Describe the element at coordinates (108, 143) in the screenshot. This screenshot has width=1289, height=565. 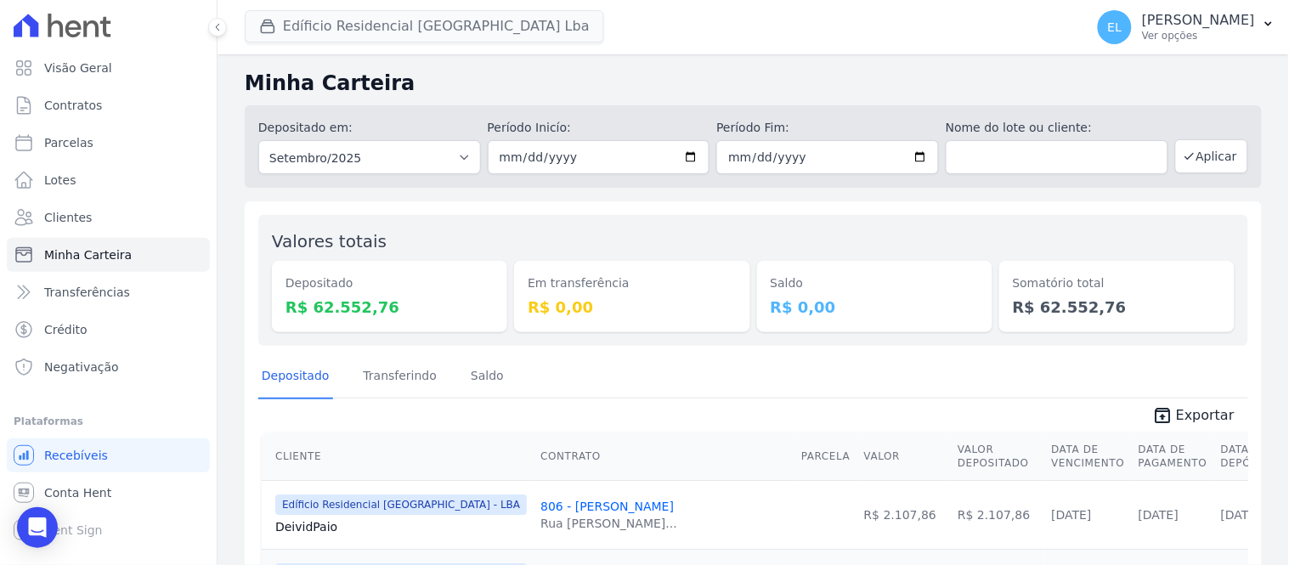
I see `a: Parcelas` at that location.